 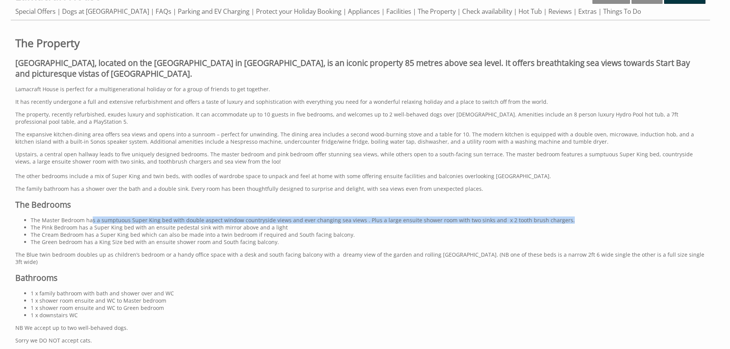 What do you see at coordinates (360, 205) in the screenshot?
I see `h2: The Bedrooms` at bounding box center [360, 205].